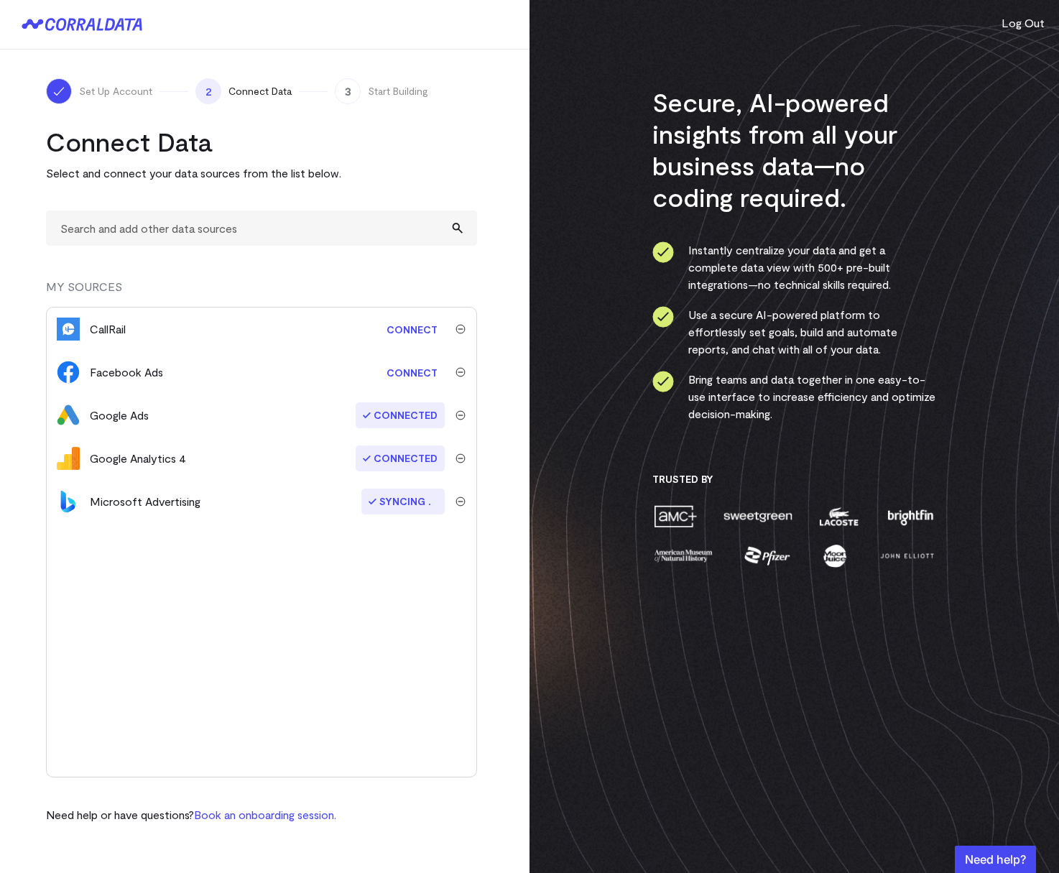 This screenshot has width=1059, height=873. Describe the element at coordinates (348, 91) in the screenshot. I see `span: 3` at that location.